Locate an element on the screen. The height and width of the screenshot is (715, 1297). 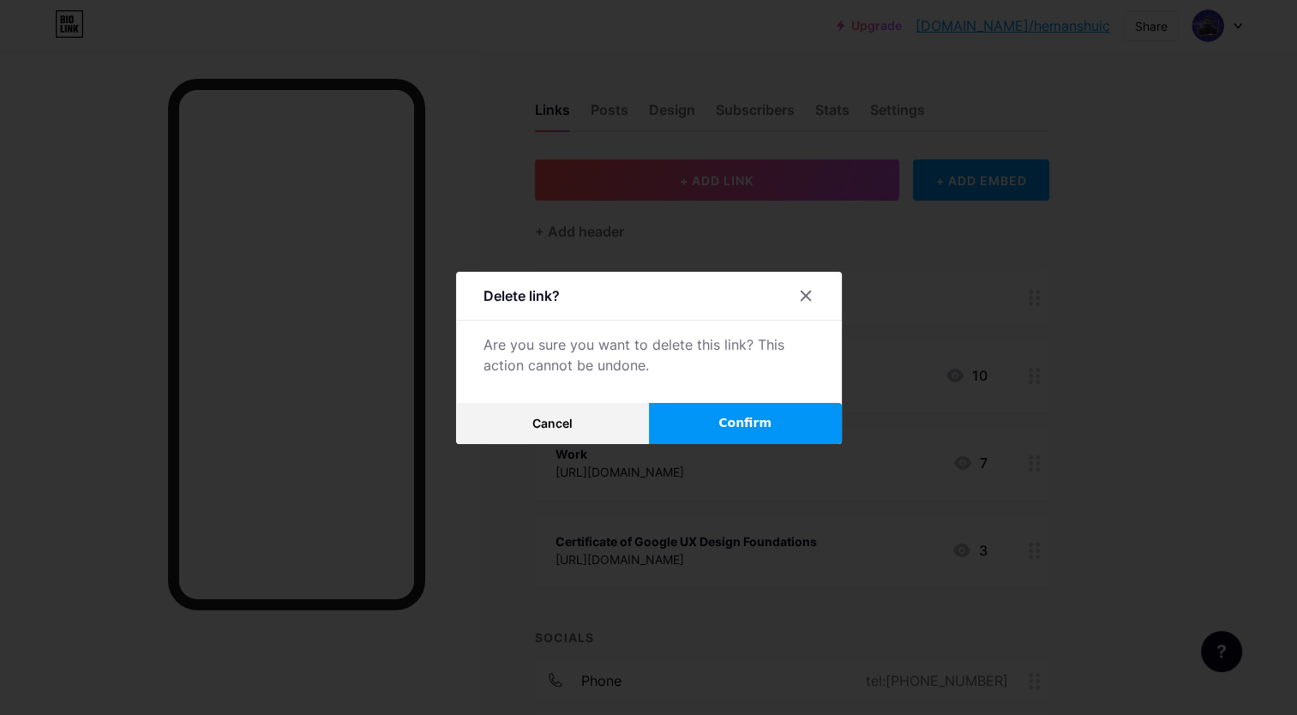
div: Are you sure you want to delete this link? This action cannot be undone. is located at coordinates (649, 355).